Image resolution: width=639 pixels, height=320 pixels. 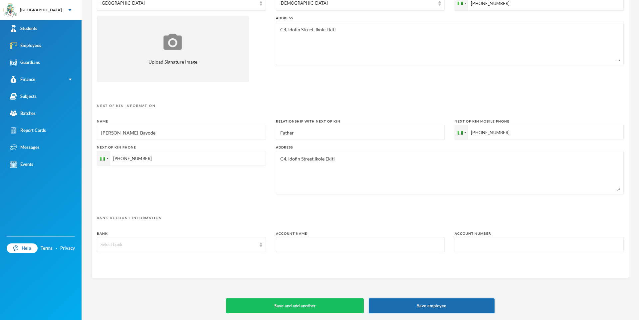 I want to click on div: Batches, so click(x=23, y=113).